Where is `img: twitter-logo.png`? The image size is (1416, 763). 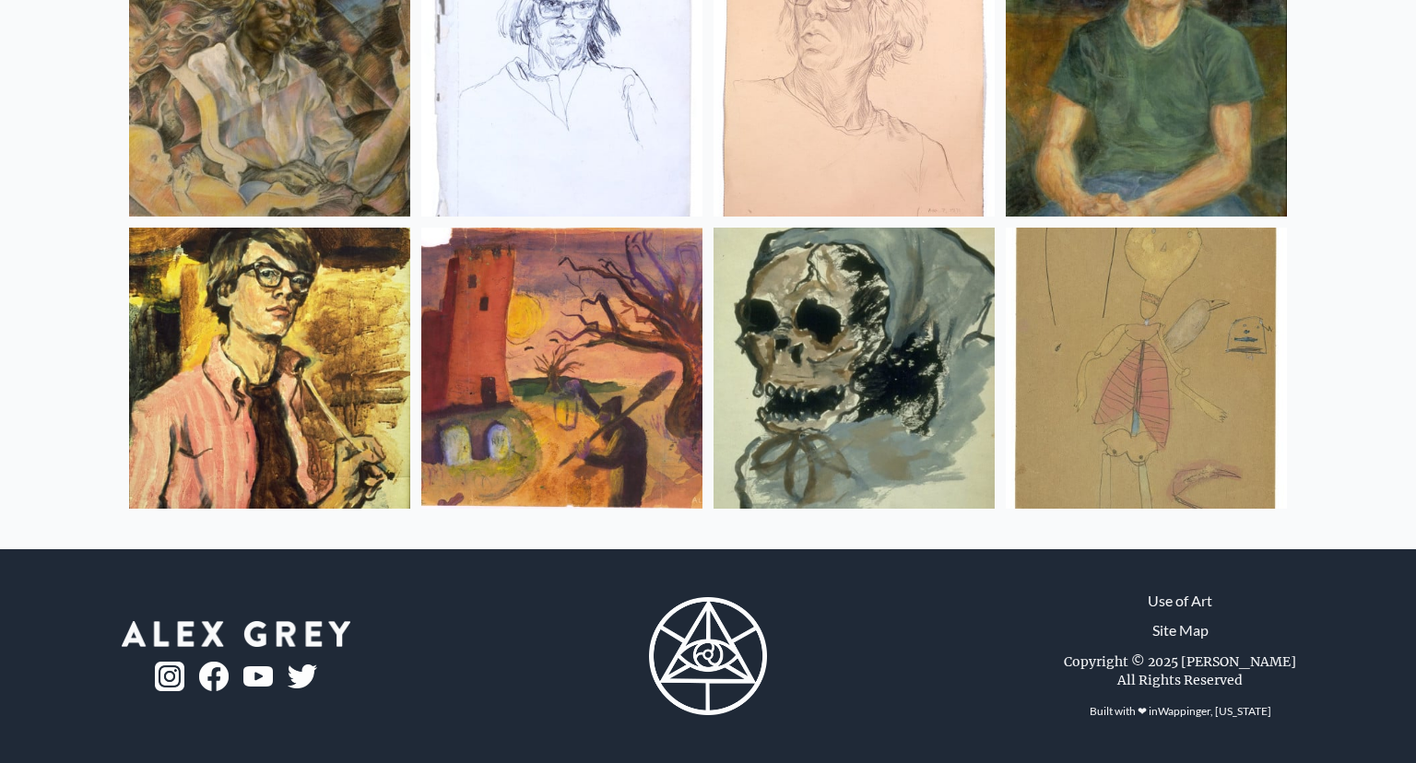 img: twitter-logo.png is located at coordinates (302, 677).